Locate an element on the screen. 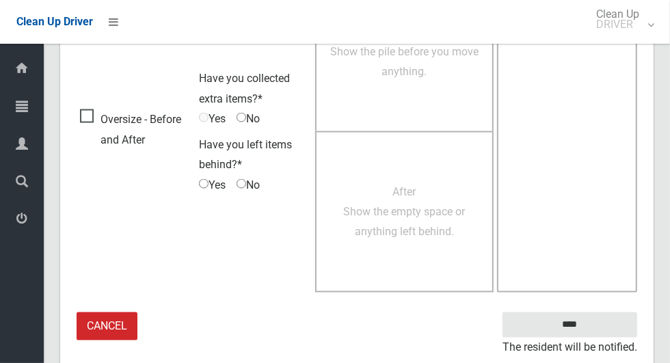 The image size is (670, 363). span: Oversize - Before and After is located at coordinates (136, 129).